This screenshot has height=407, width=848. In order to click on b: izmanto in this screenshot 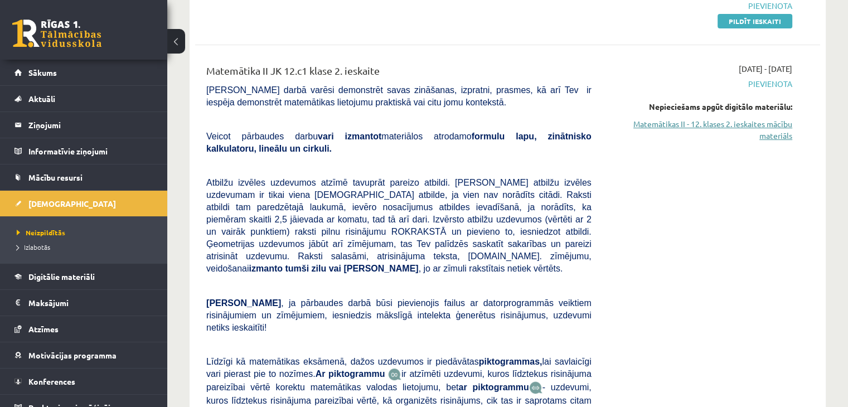, I will do `click(266, 268)`.